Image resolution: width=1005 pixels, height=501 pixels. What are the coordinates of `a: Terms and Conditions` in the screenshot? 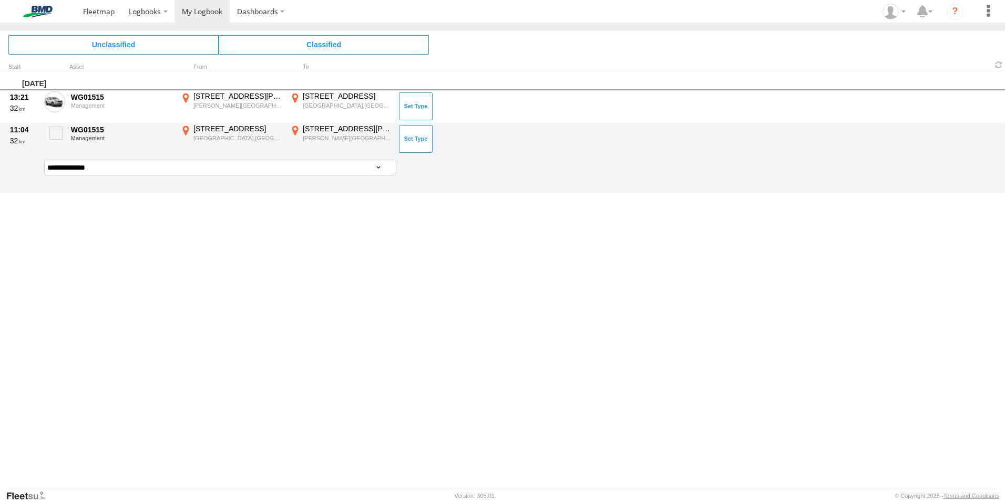 It's located at (971, 496).